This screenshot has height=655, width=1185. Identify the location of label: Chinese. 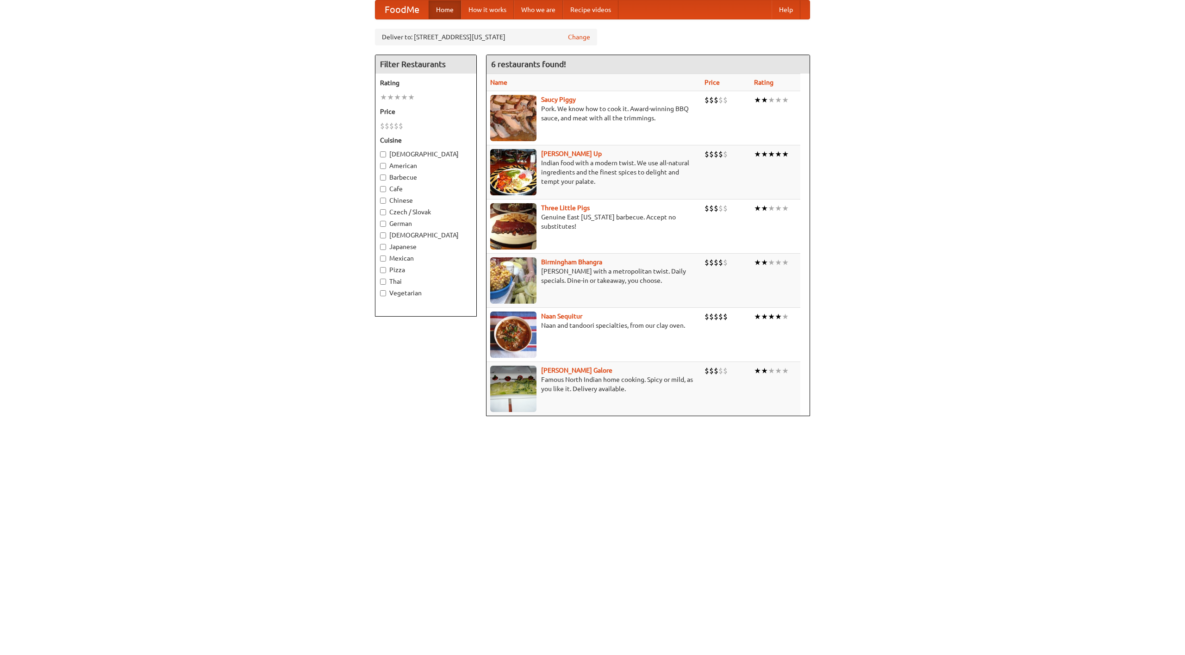
(426, 200).